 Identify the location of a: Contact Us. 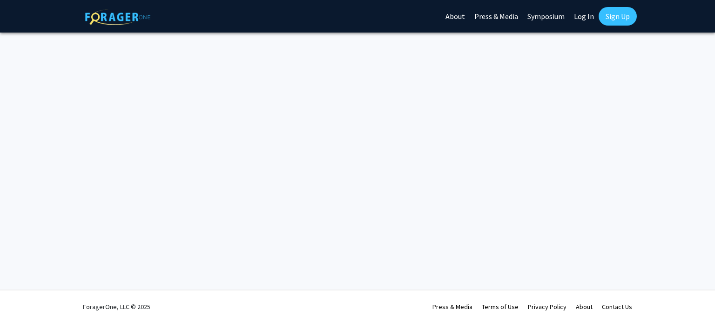
(616, 307).